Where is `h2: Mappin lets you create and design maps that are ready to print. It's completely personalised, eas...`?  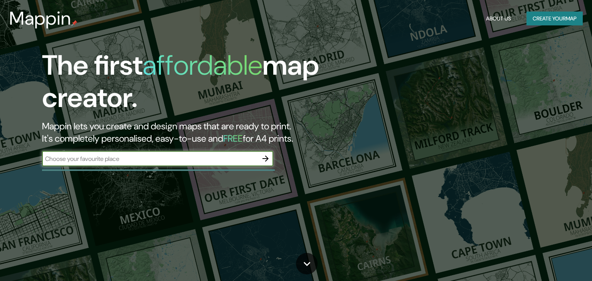 h2: Mappin lets you create and design maps that are ready to print. It's completely personalised, eas... is located at coordinates (190, 133).